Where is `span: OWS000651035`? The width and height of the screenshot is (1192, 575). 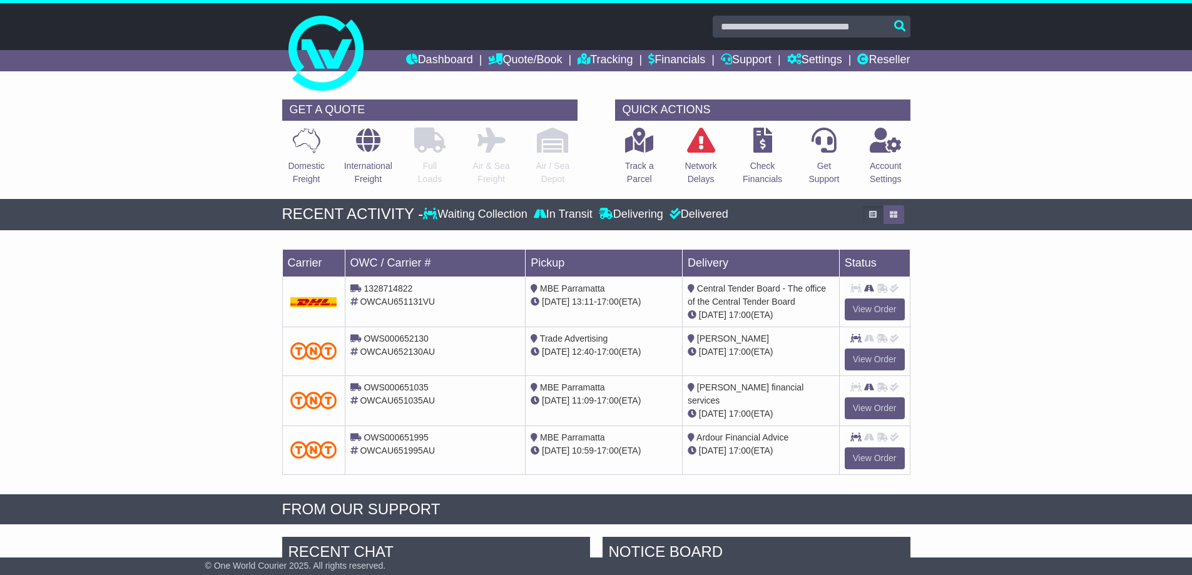 span: OWS000651035 is located at coordinates (396, 387).